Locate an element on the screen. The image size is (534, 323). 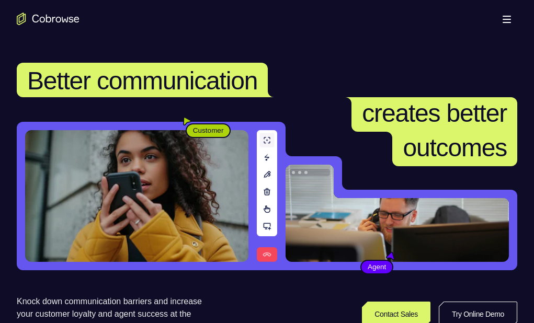
span: creates better is located at coordinates (434, 113).